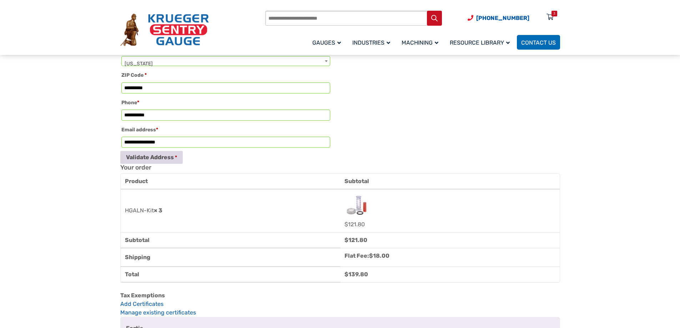  I want to click on button: Validate Address, so click(151, 157).